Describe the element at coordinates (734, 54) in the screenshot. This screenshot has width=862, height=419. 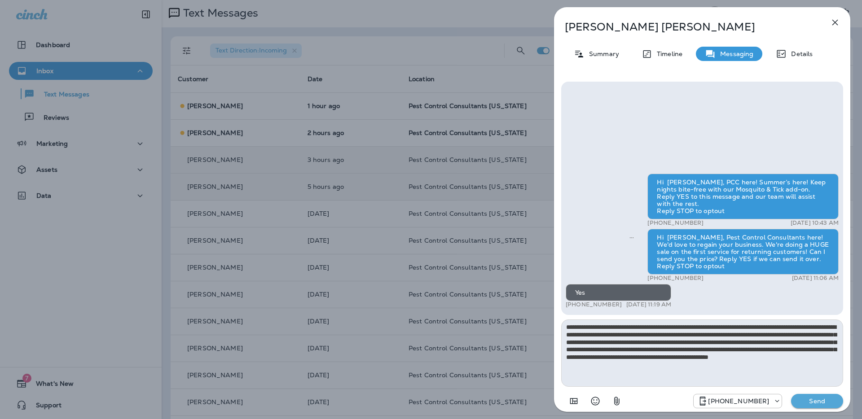
I see `p: Messaging` at that location.